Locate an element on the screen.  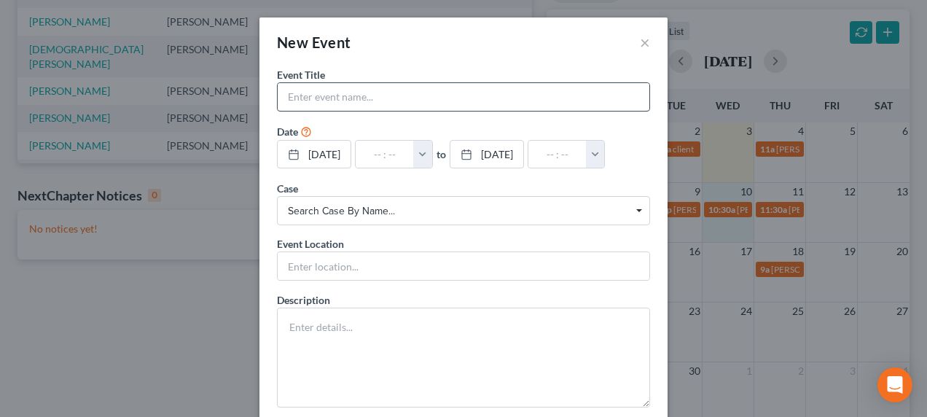
span: New Event is located at coordinates (314, 42).